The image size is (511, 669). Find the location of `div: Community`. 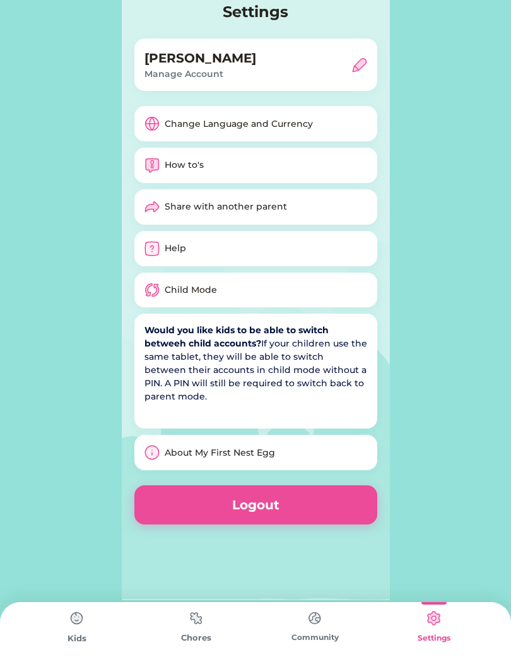

div: Community is located at coordinates (315, 638).